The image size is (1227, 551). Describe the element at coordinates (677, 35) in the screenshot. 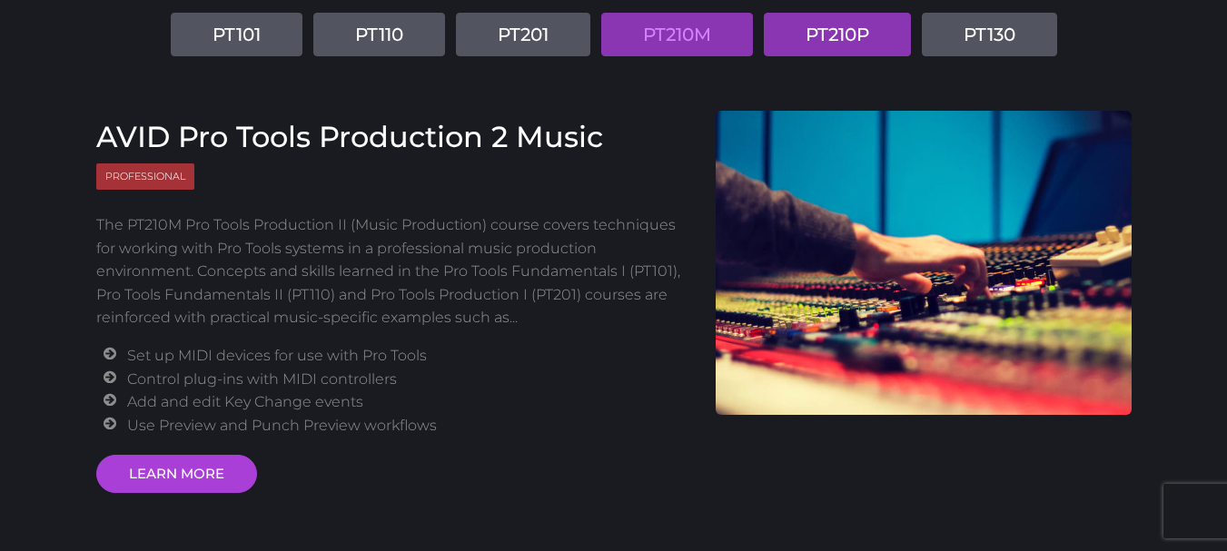

I see `a: PT210M` at that location.